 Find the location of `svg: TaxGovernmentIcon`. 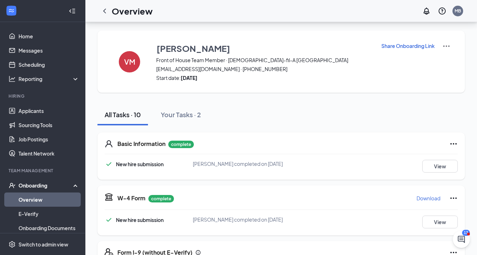

svg: TaxGovernmentIcon is located at coordinates (109, 197).